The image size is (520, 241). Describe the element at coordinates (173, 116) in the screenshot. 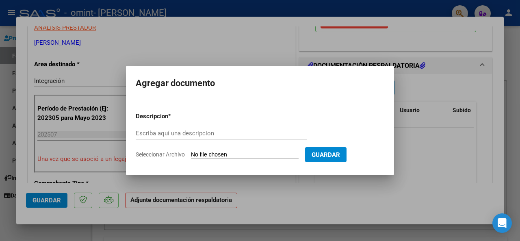

I see `p: Descripcion` at that location.